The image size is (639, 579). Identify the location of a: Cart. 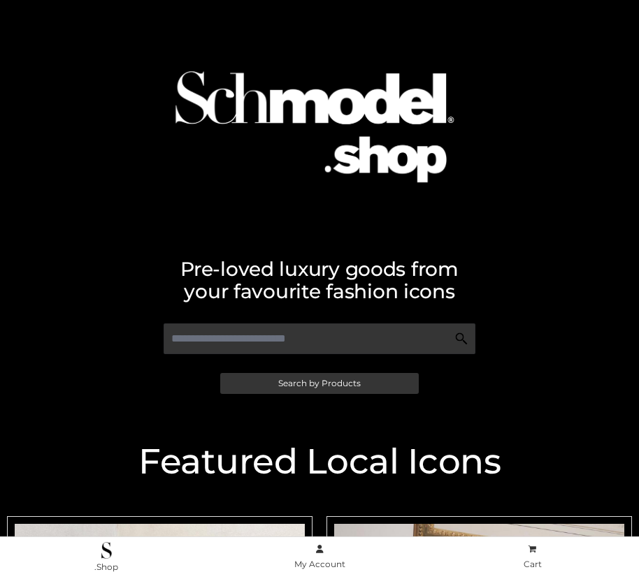
(532, 557).